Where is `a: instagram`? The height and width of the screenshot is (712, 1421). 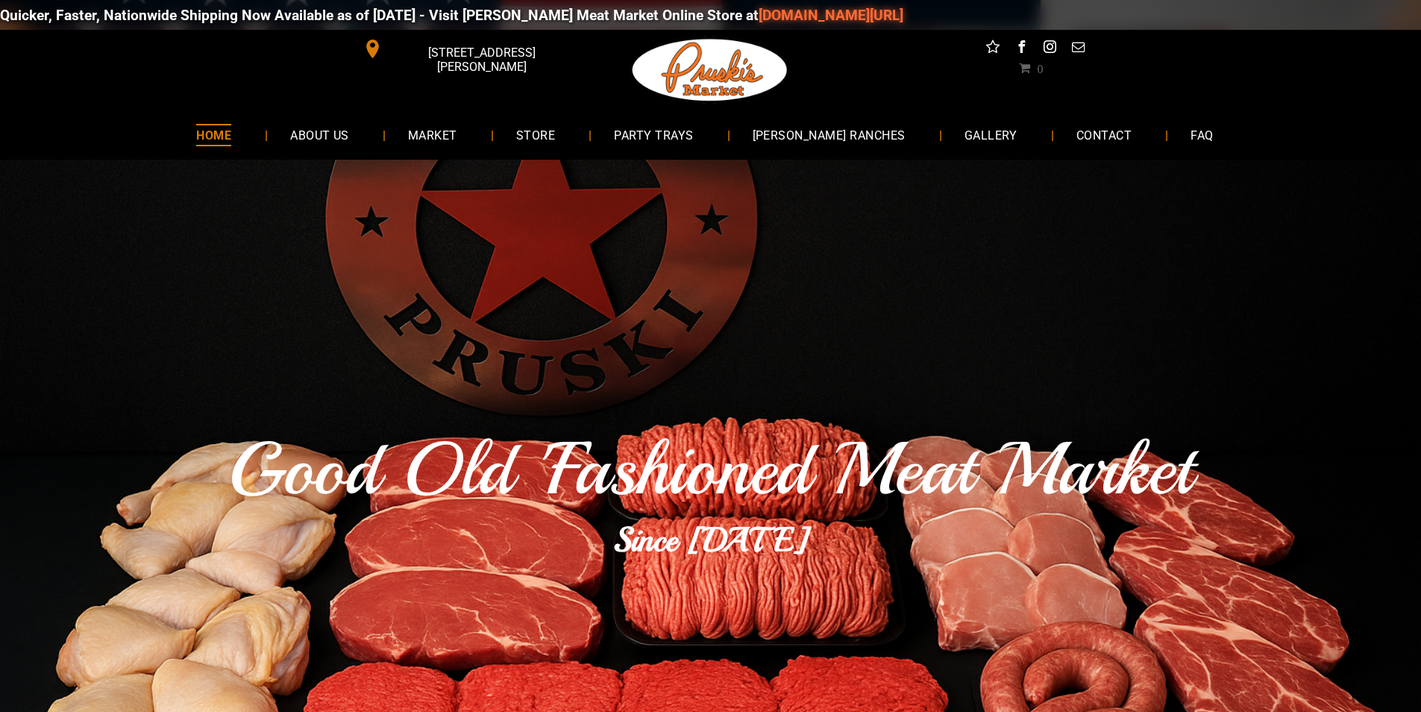
a: instagram is located at coordinates (1049, 48).